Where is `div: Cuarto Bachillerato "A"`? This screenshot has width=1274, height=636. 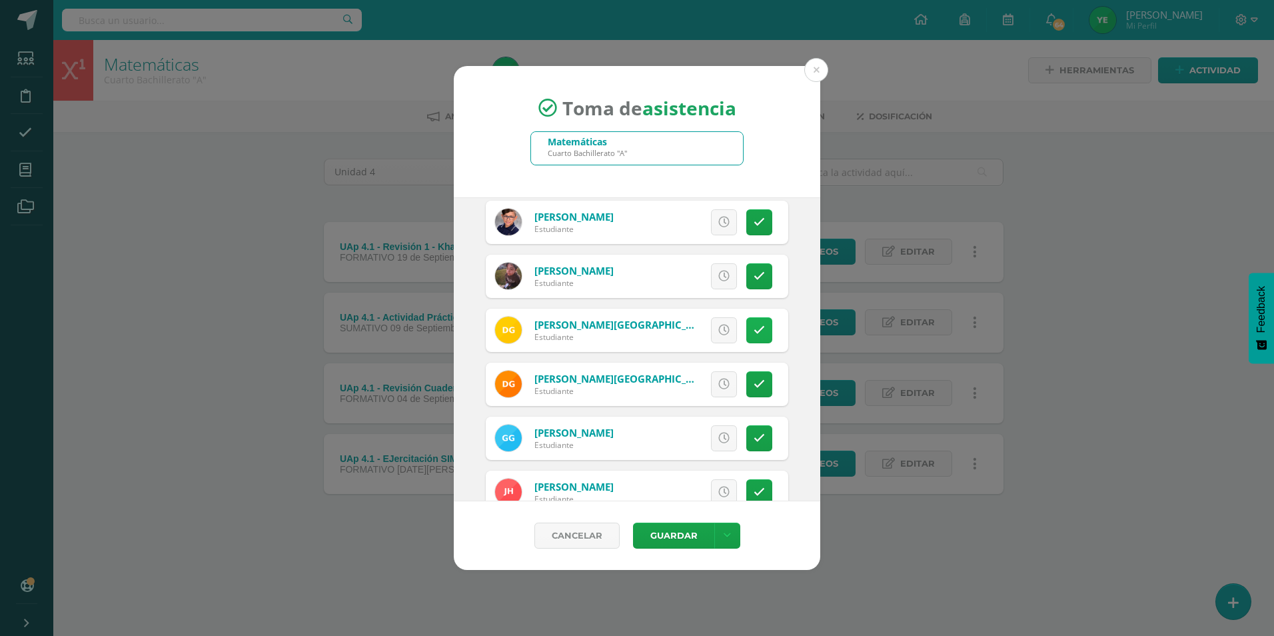 div: Cuarto Bachillerato "A" is located at coordinates (587, 153).